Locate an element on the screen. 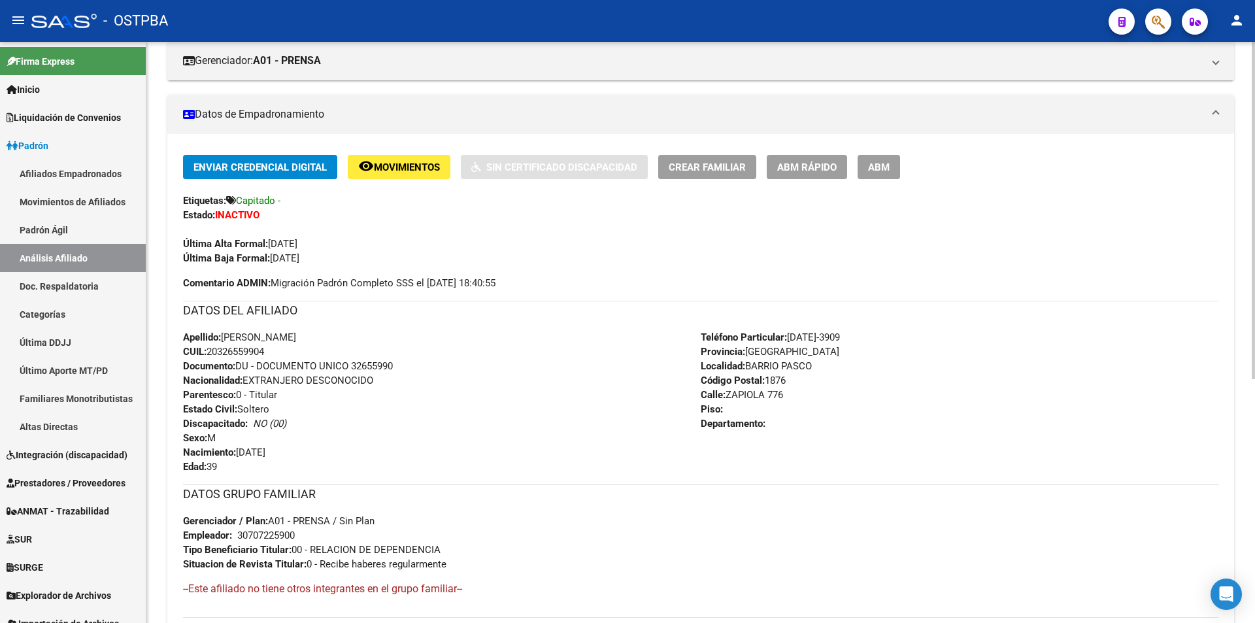  strong: Estado: is located at coordinates (199, 215).